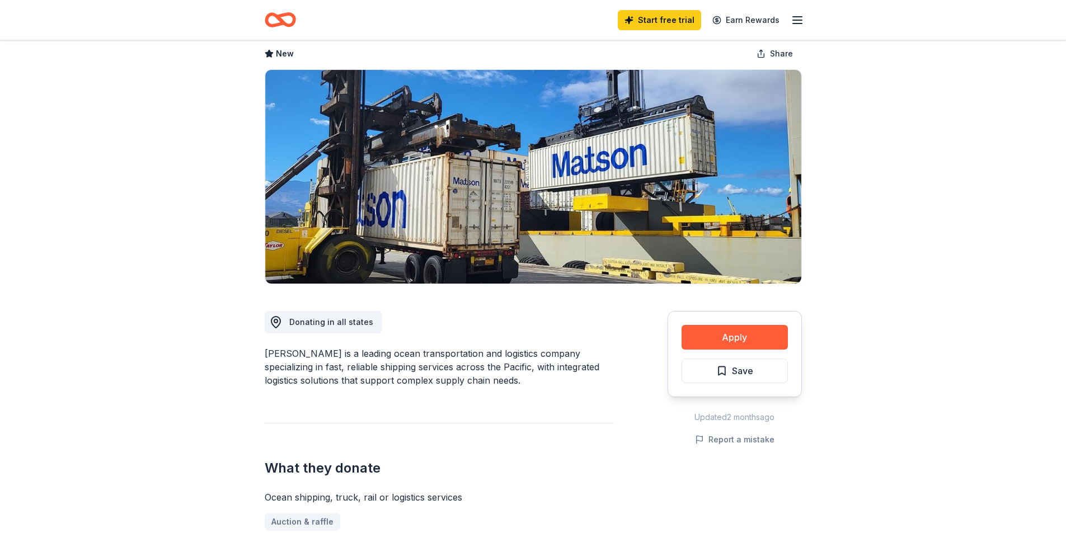 Image resolution: width=1066 pixels, height=533 pixels. Describe the element at coordinates (774, 54) in the screenshot. I see `button: Share` at that location.